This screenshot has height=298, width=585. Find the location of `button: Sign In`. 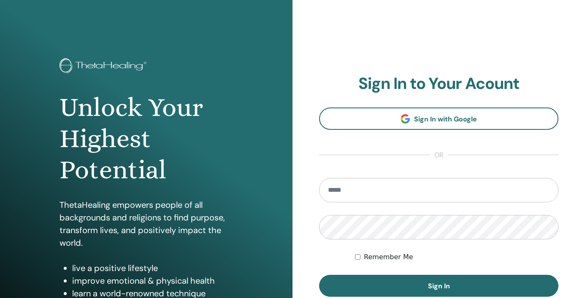

button: Sign In is located at coordinates (438, 286).